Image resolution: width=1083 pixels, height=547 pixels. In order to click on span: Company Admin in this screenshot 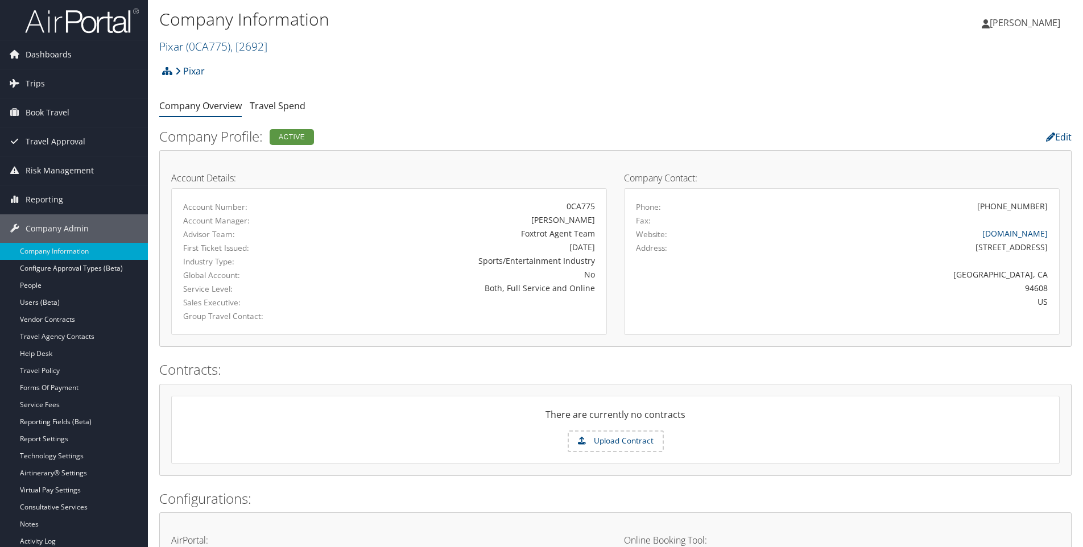, I will do `click(57, 229)`.